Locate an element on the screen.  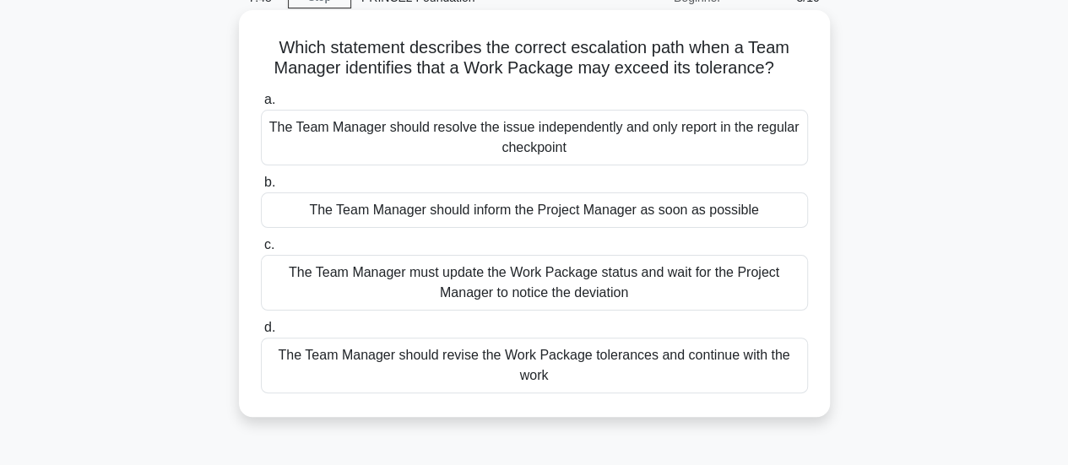
span: a. is located at coordinates (269, 99).